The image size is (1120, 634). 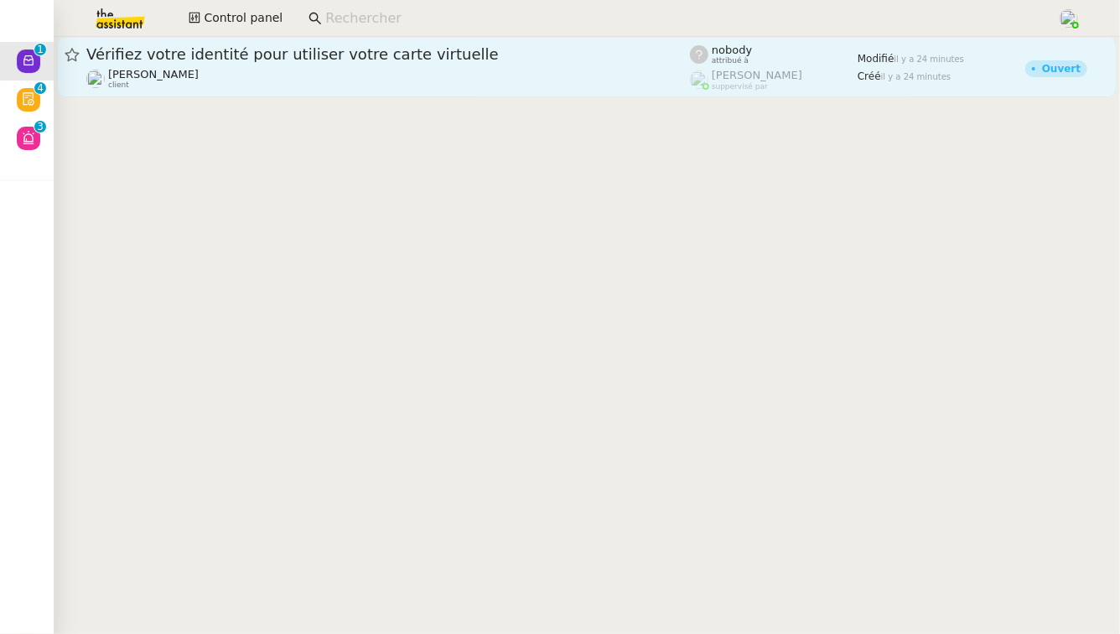 I want to click on input: Rechercher, so click(x=683, y=18).